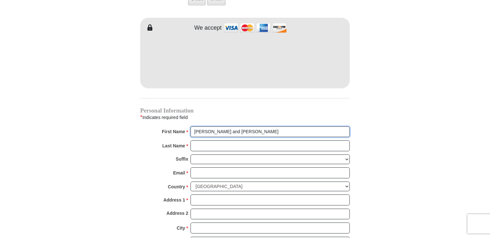 The image size is (490, 238). Describe the element at coordinates (173, 131) in the screenshot. I see `strong: First Name` at that location.